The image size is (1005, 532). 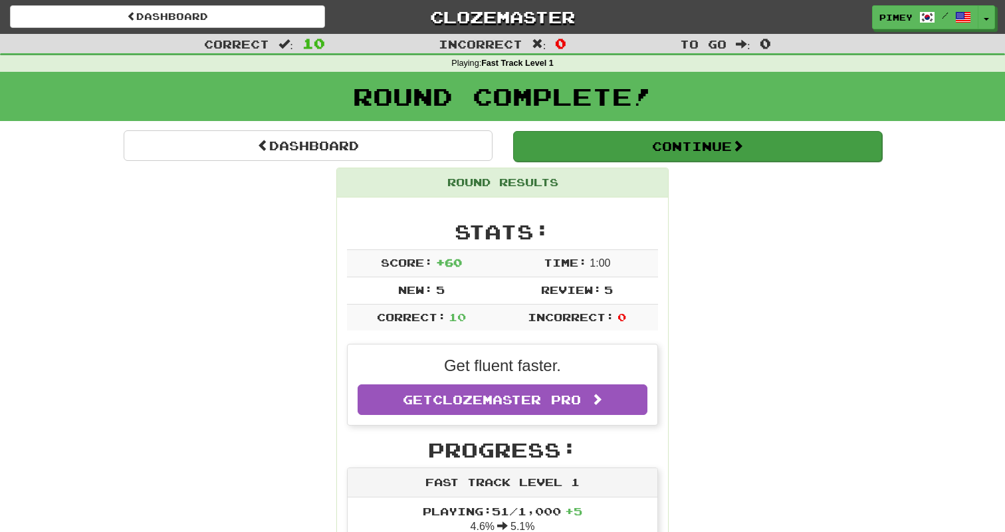 What do you see at coordinates (503, 483) in the screenshot?
I see `div: Fast Track Level 1` at bounding box center [503, 483].